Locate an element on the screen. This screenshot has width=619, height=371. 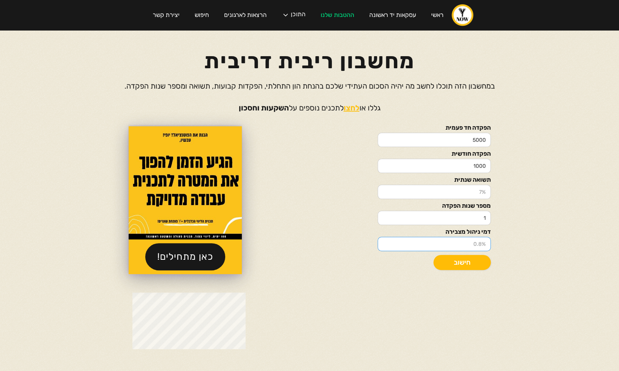
h1: מחשבון ריבית דריבית is located at coordinates (309, 54).